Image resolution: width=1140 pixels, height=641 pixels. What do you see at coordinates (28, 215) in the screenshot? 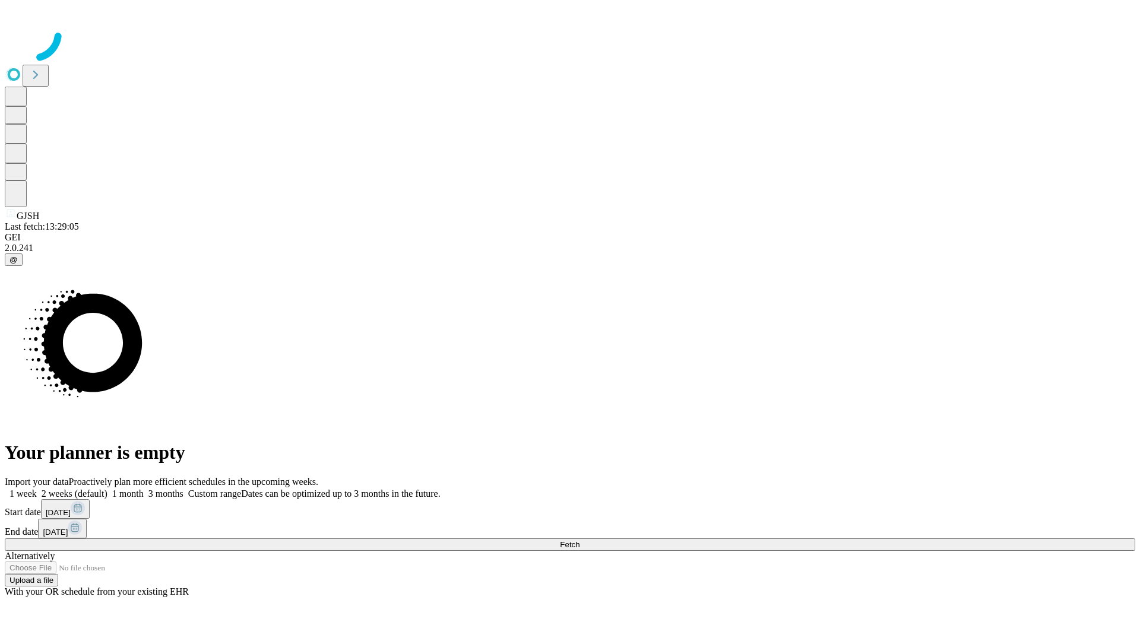
I see `span: GJSH` at bounding box center [28, 215].